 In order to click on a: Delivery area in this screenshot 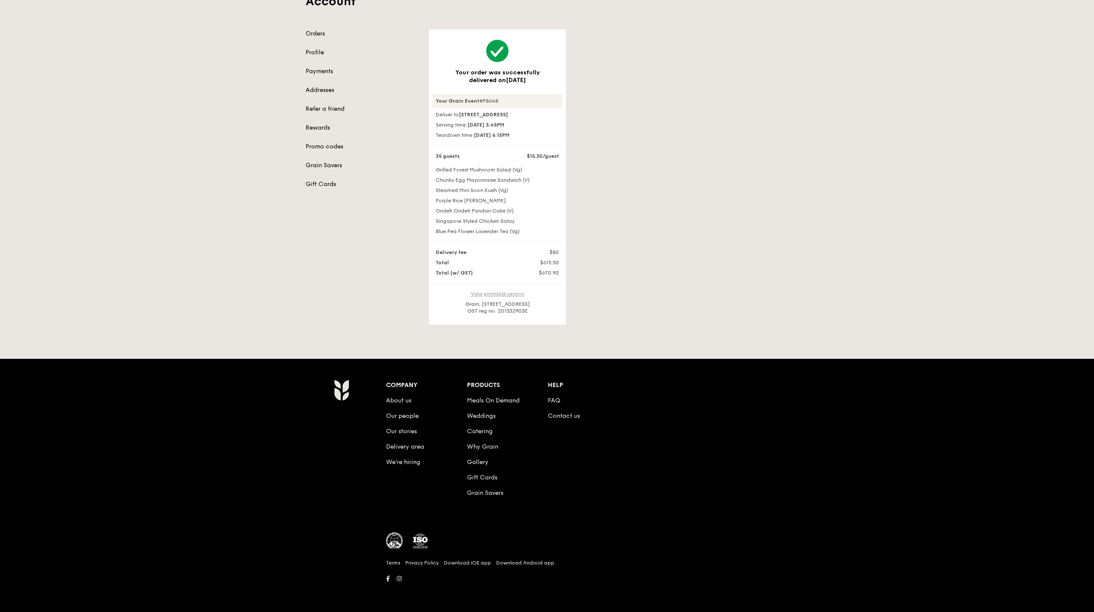, I will do `click(405, 447)`.